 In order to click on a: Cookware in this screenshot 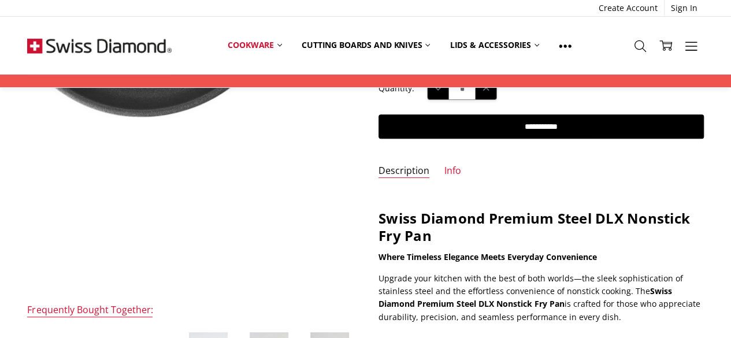, I will do `click(255, 45)`.